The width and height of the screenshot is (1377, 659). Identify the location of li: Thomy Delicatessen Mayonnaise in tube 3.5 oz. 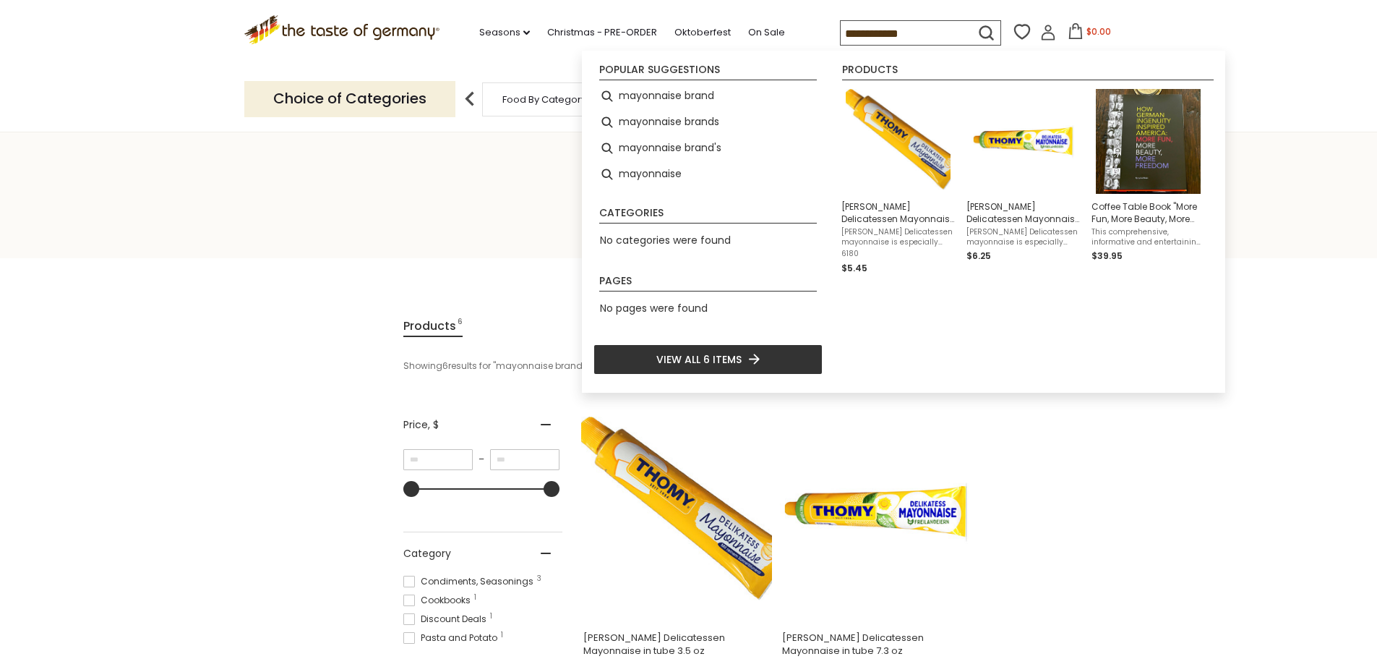
(898, 182).